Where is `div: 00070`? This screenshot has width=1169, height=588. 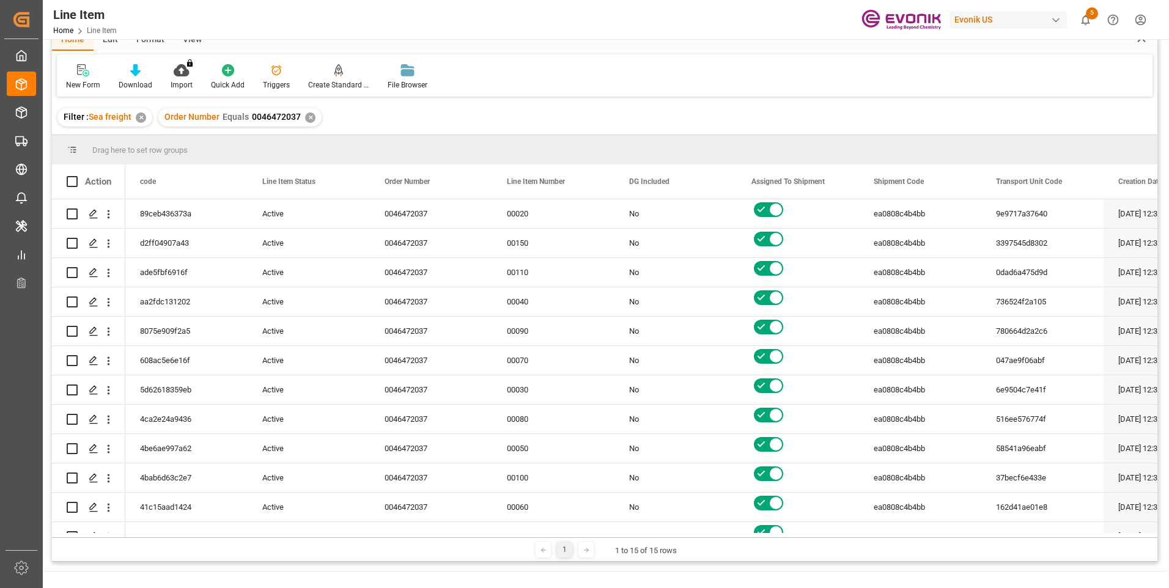 div: 00070 is located at coordinates (553, 360).